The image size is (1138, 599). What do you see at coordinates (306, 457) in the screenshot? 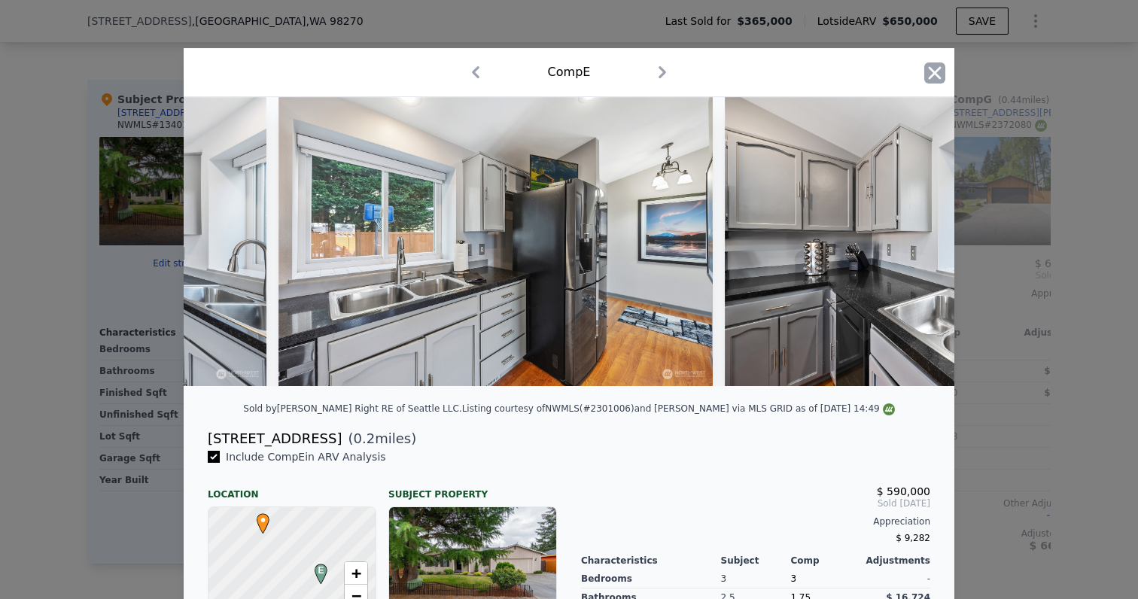
I see `span: Include Comp E in ARV Analysis` at bounding box center [306, 457].